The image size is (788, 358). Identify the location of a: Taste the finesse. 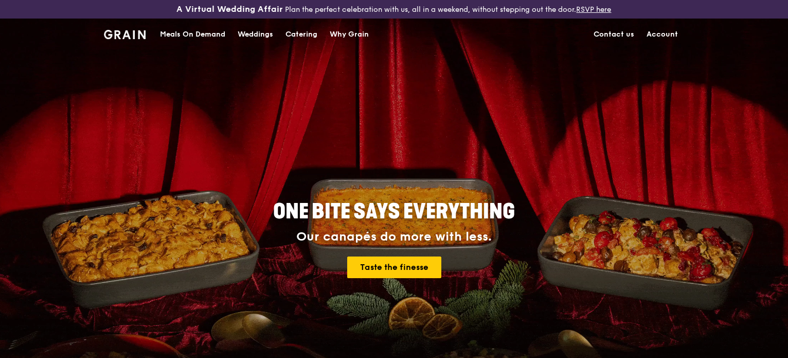
(394, 267).